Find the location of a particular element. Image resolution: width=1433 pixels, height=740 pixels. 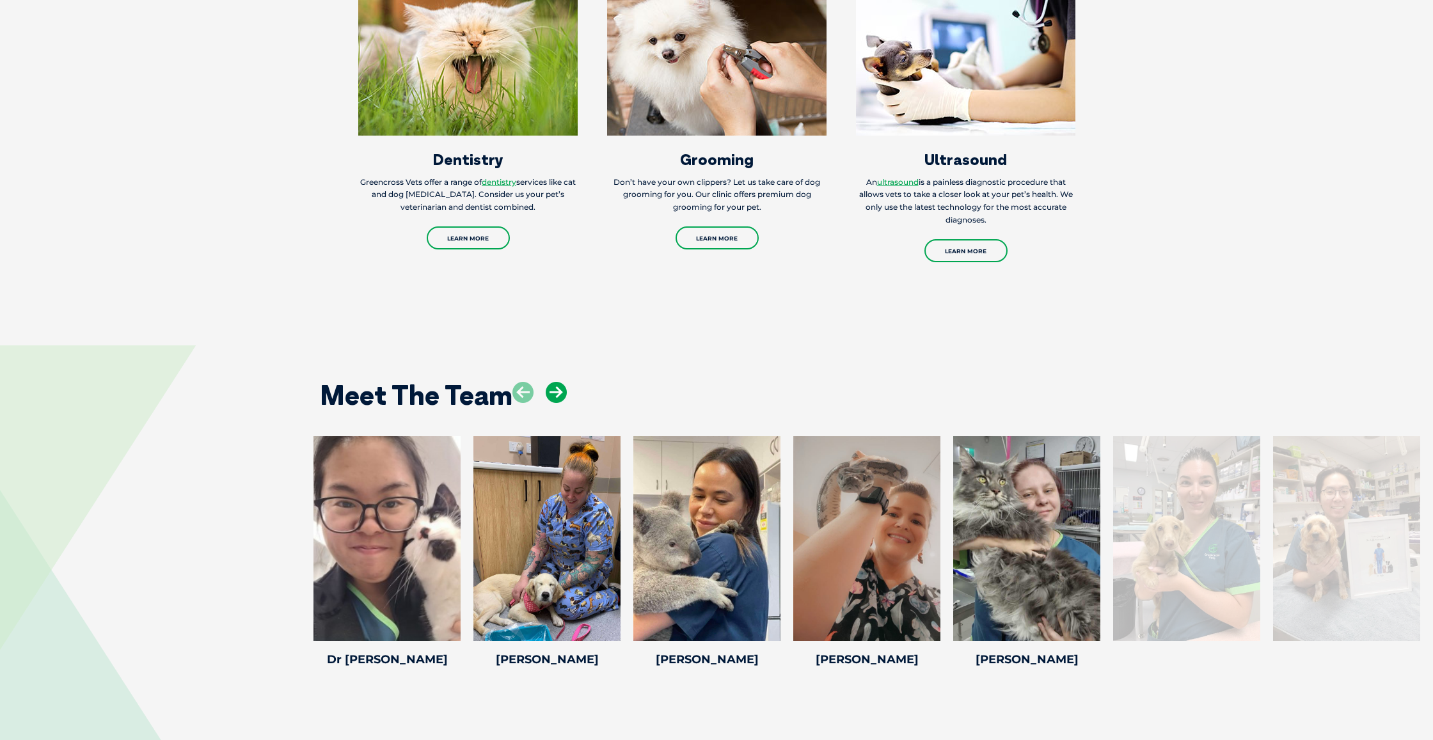

a: ultrasound is located at coordinates (897, 182).